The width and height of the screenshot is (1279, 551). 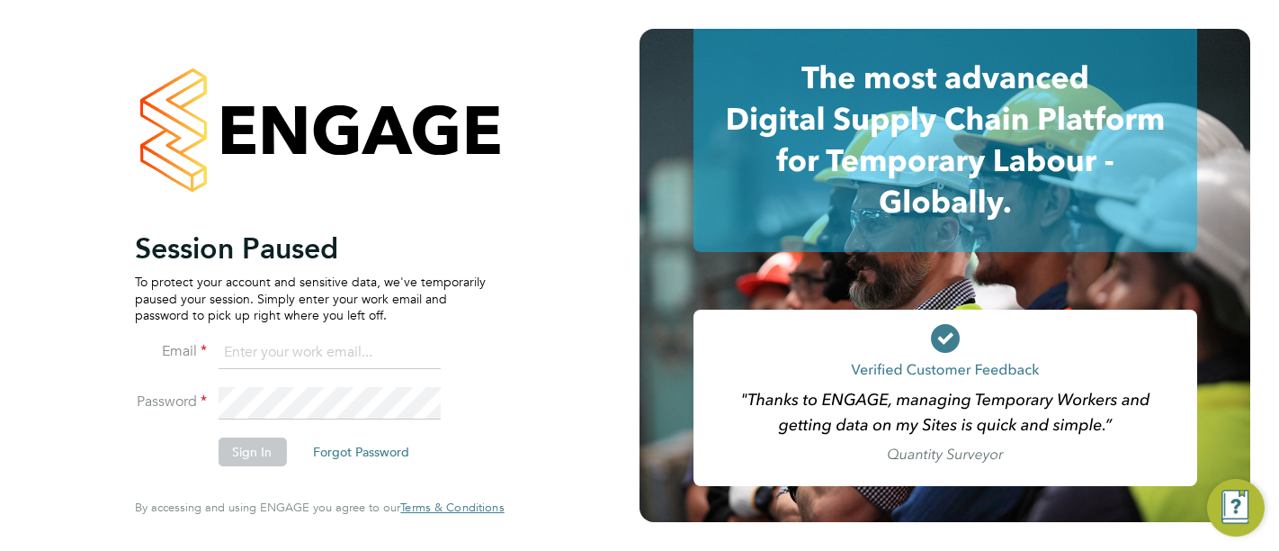 What do you see at coordinates (361, 452) in the screenshot?
I see `button: Forgot Password` at bounding box center [361, 452].